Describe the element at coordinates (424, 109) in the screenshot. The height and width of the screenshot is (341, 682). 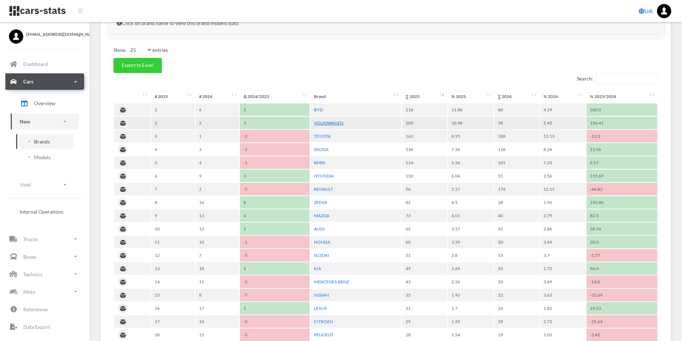
I see `td: 216` at that location.